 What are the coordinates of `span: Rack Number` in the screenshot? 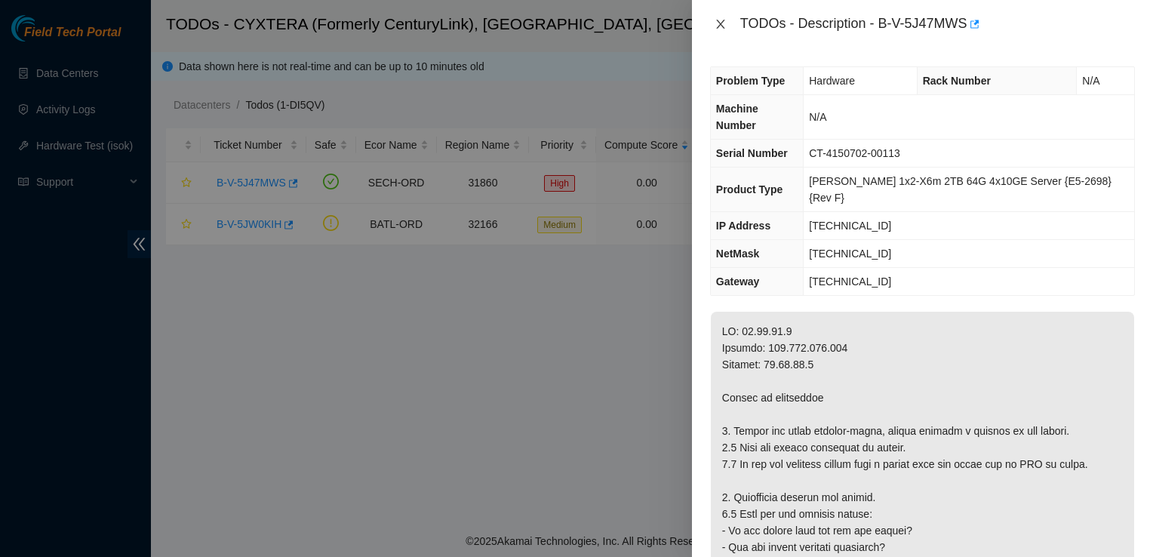 It's located at (957, 81).